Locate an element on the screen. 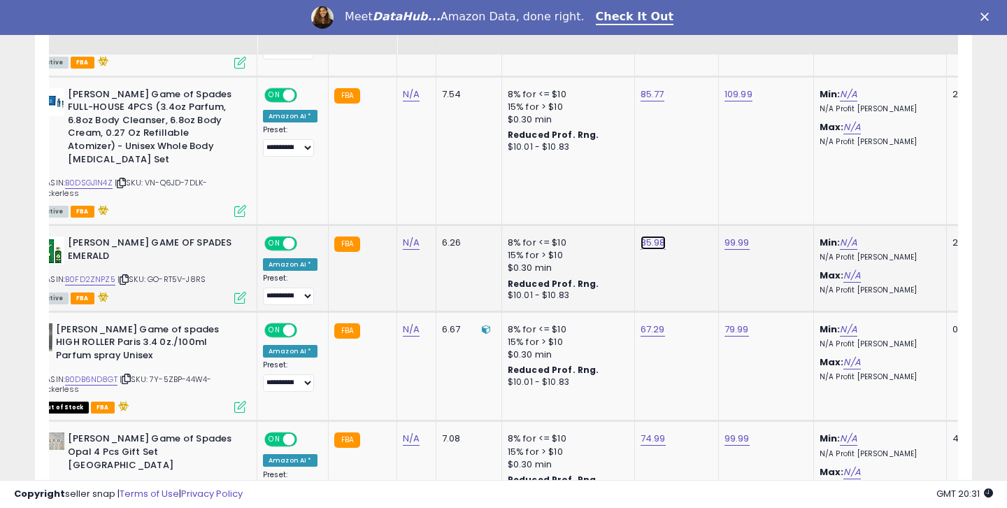 The width and height of the screenshot is (1007, 508). a: B0FD2ZNPZ5 is located at coordinates (90, 279).